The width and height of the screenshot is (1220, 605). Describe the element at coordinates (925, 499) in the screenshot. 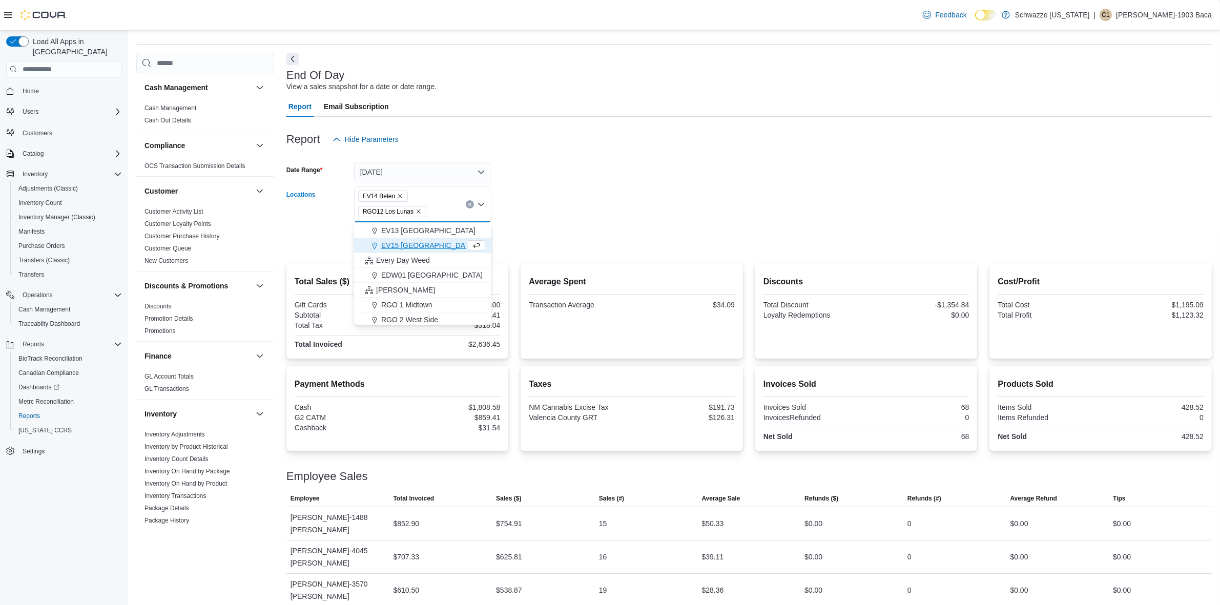

I see `span: Refunds (#)` at that location.